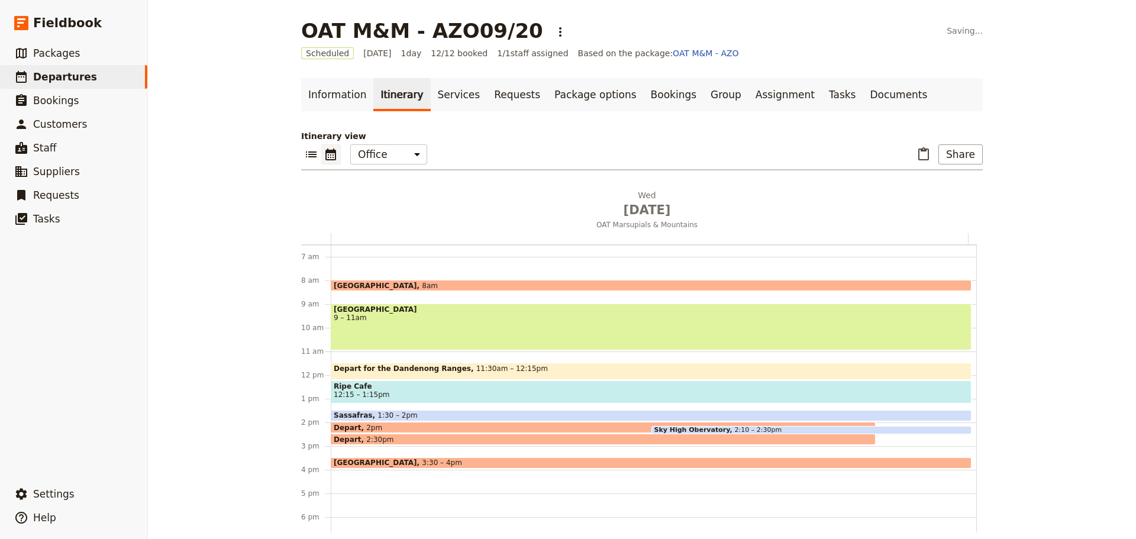 This screenshot has width=1136, height=539. I want to click on button: List view, so click(311, 154).